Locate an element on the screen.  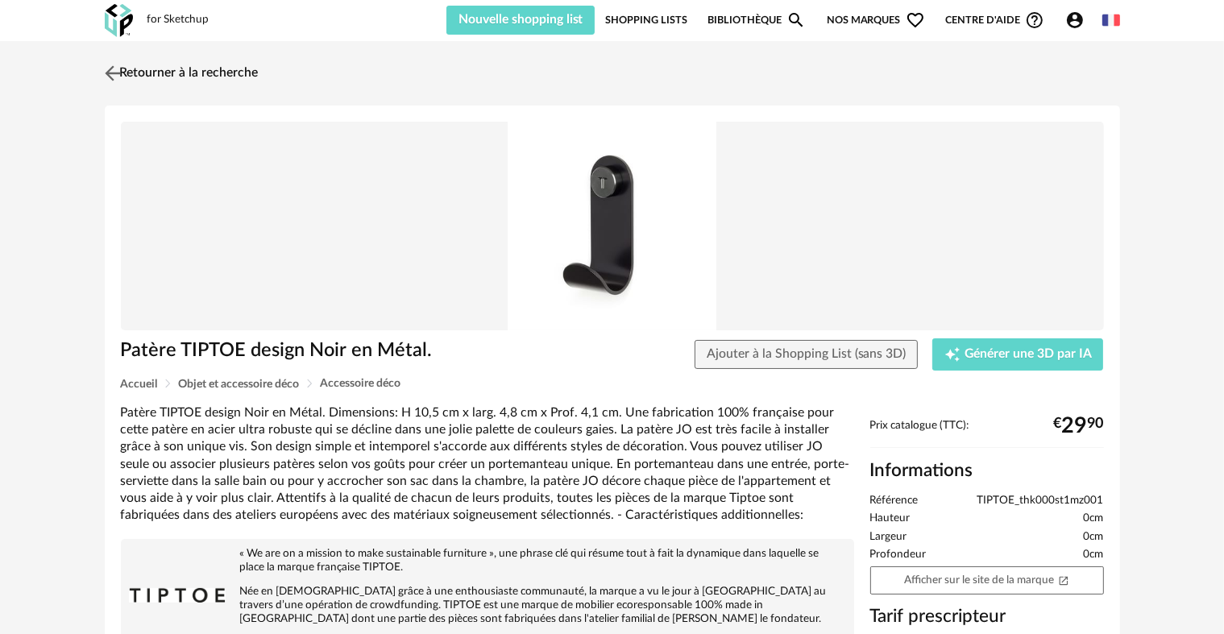
p: « We are on a mission to make sustainable furniture », une phrase clé qui résume tout à fait la d... is located at coordinates (488, 561).